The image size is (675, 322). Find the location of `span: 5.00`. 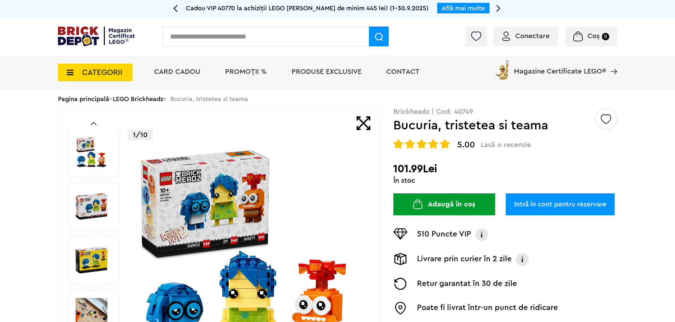

span: 5.00 is located at coordinates (466, 145).